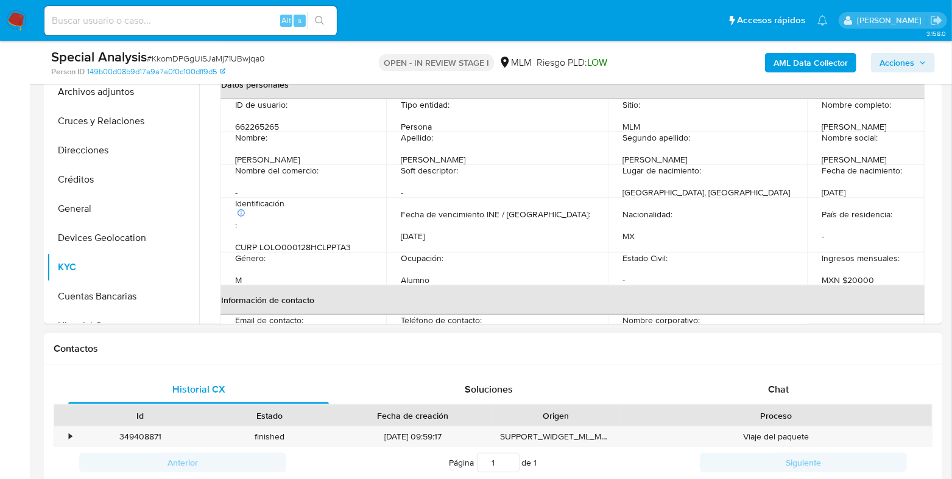  What do you see at coordinates (573, 85) in the screenshot?
I see `th: Datos personales` at bounding box center [573, 85].